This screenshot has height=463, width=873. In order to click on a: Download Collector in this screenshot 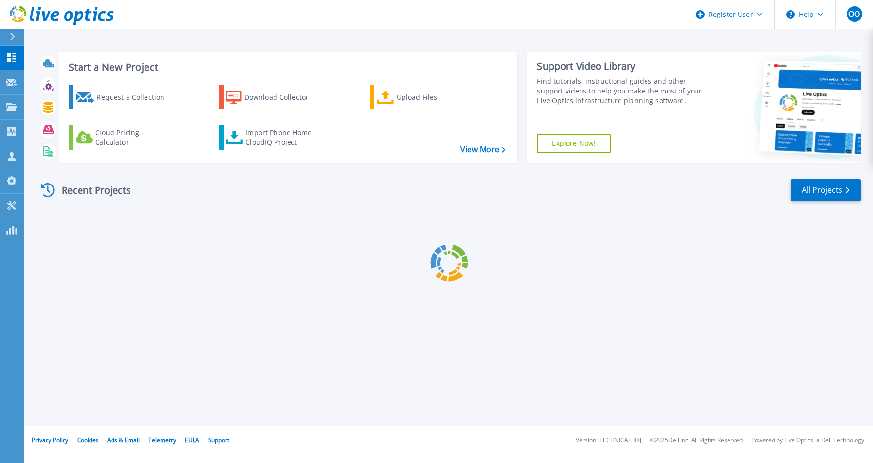, I will do `click(273, 97)`.